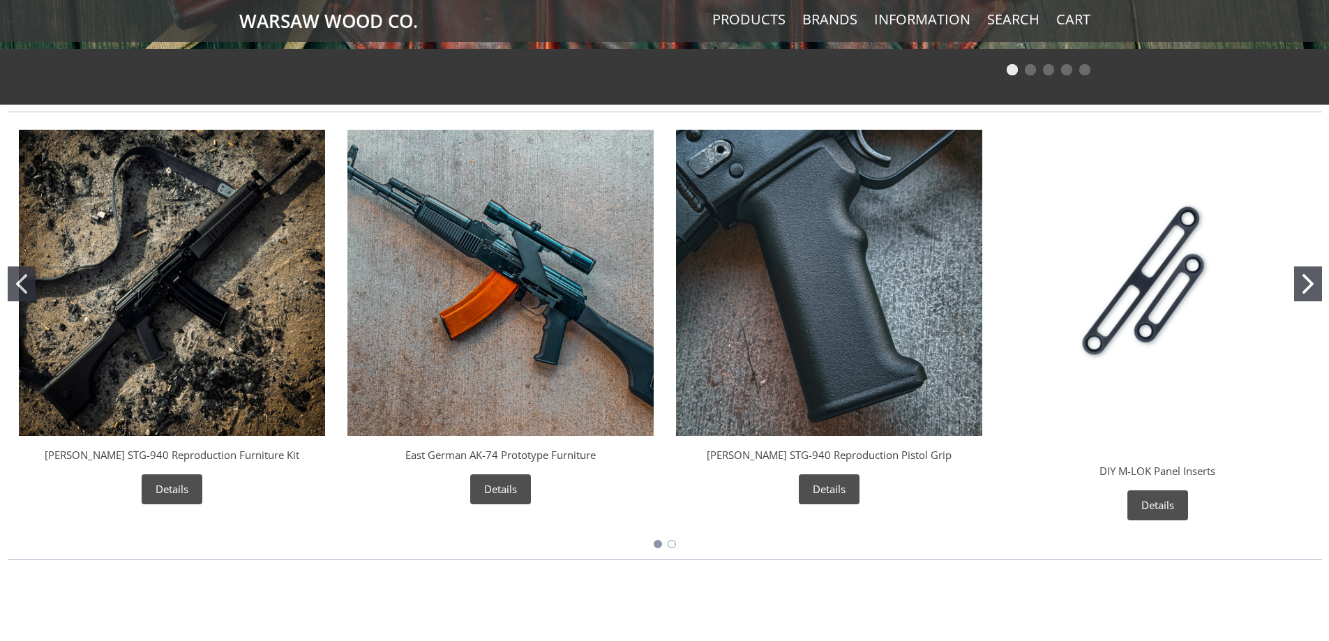 This screenshot has height=641, width=1329. What do you see at coordinates (1158, 283) in the screenshot?
I see `img: DIY M-LOK Panel Inserts` at bounding box center [1158, 283].